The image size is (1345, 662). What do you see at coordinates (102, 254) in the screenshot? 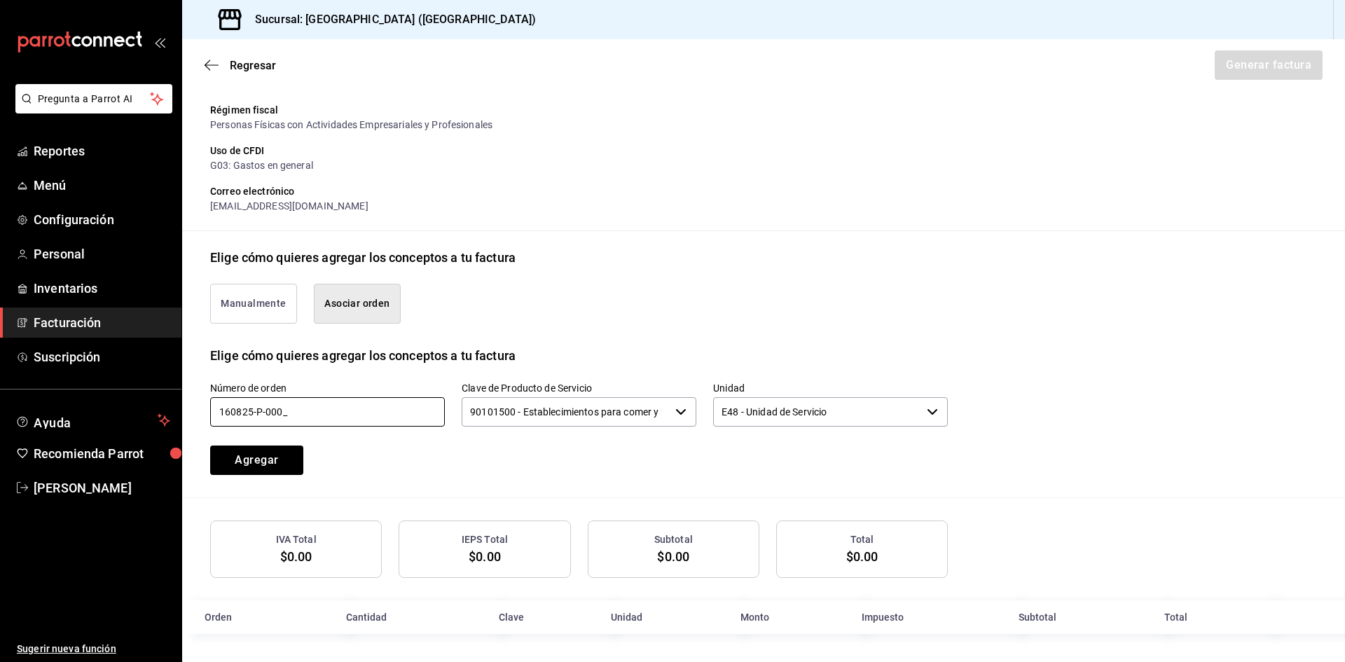
I see `span: Personal` at bounding box center [102, 254].